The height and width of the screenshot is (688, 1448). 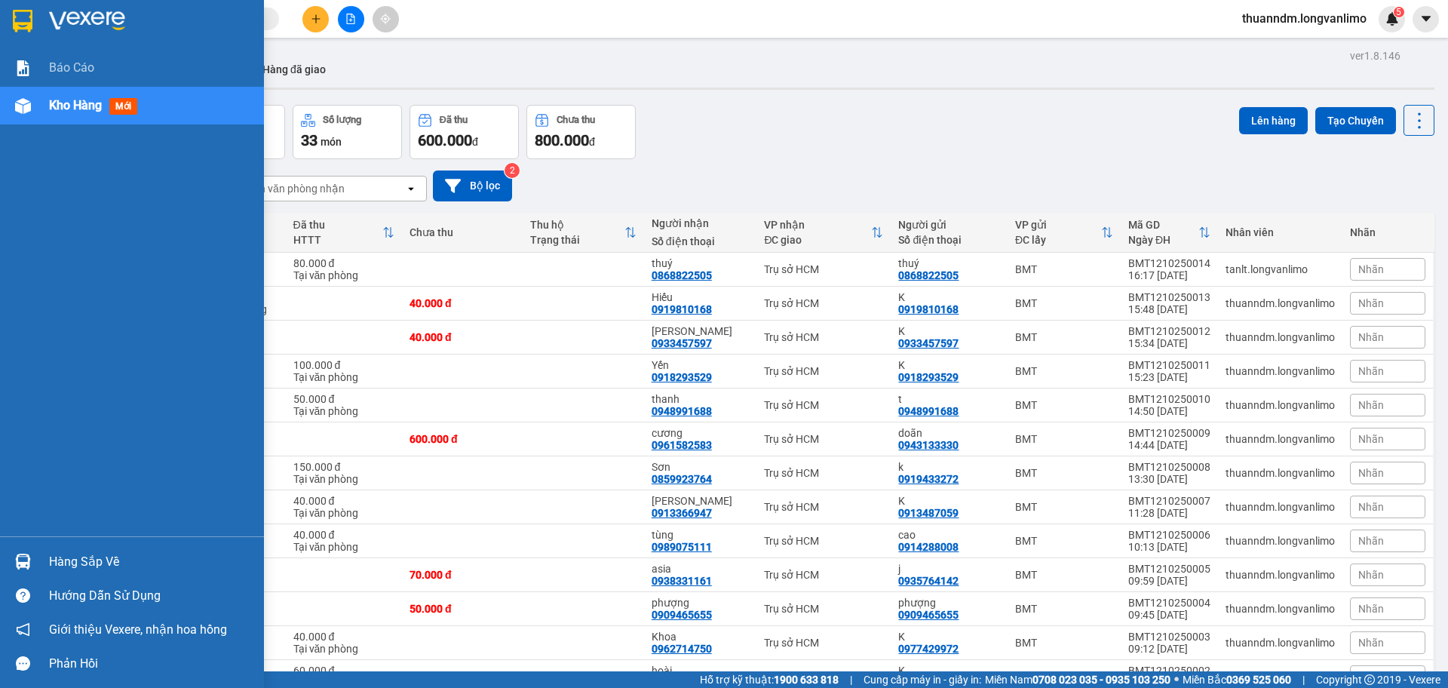 I want to click on span: plus, so click(x=316, y=19).